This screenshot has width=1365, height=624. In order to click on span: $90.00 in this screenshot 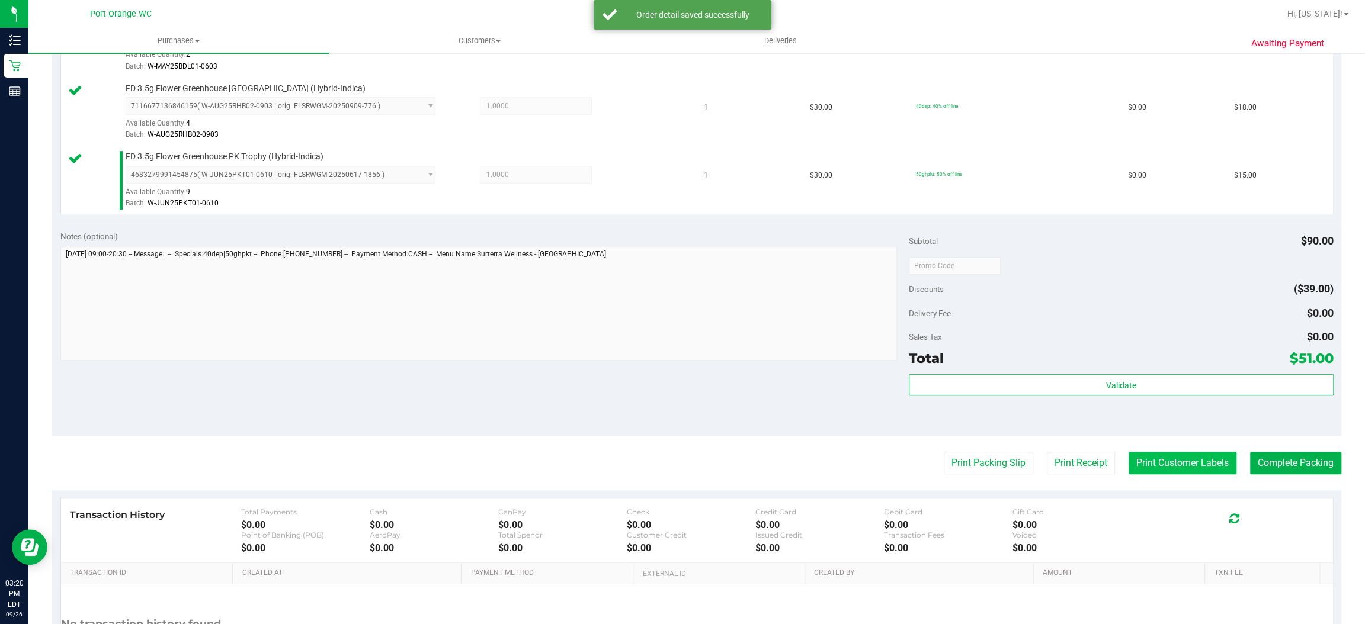, I will do `click(1317, 241)`.